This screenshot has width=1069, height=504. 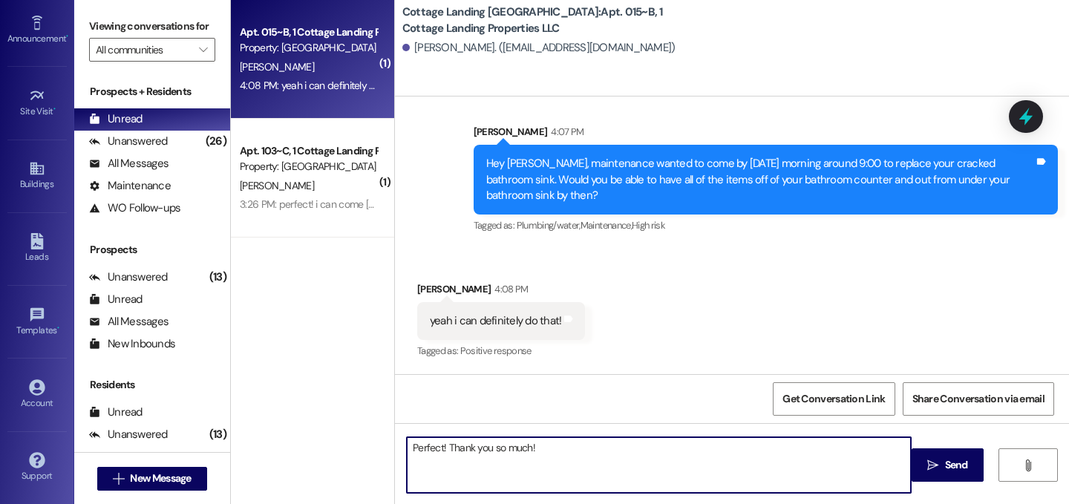 What do you see at coordinates (37, 468) in the screenshot?
I see `a: Support` at bounding box center [37, 468].